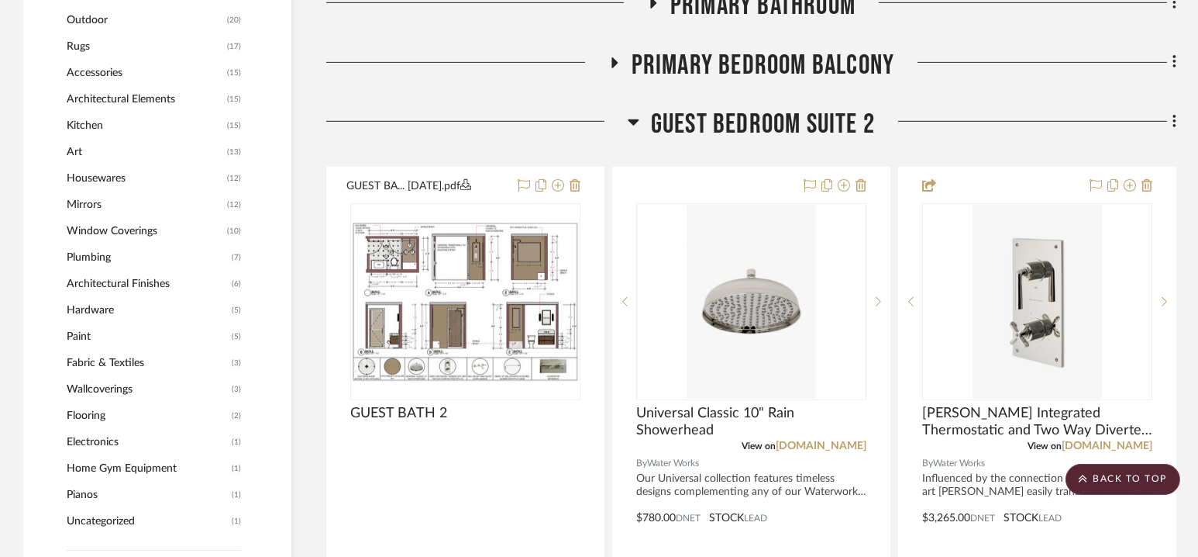 The width and height of the screenshot is (1198, 557). What do you see at coordinates (147, 415) in the screenshot?
I see `span: Flooring` at bounding box center [147, 415].